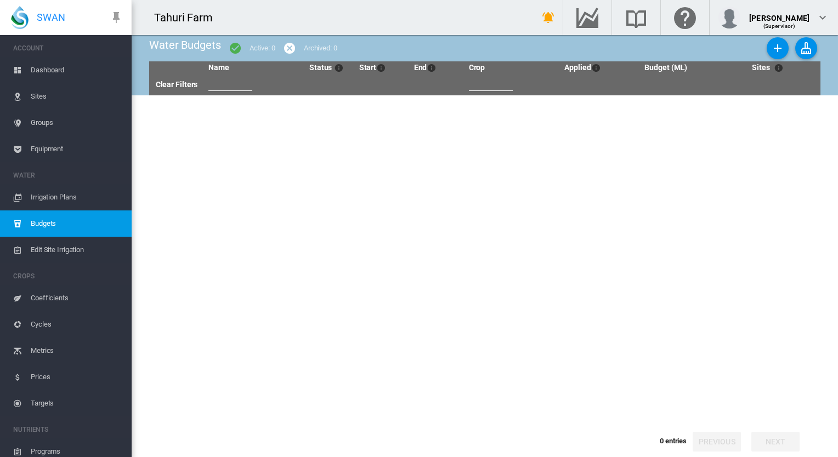 The image size is (838, 457). What do you see at coordinates (290, 48) in the screenshot?
I see `md-icon: icon-cancel` at bounding box center [290, 48].